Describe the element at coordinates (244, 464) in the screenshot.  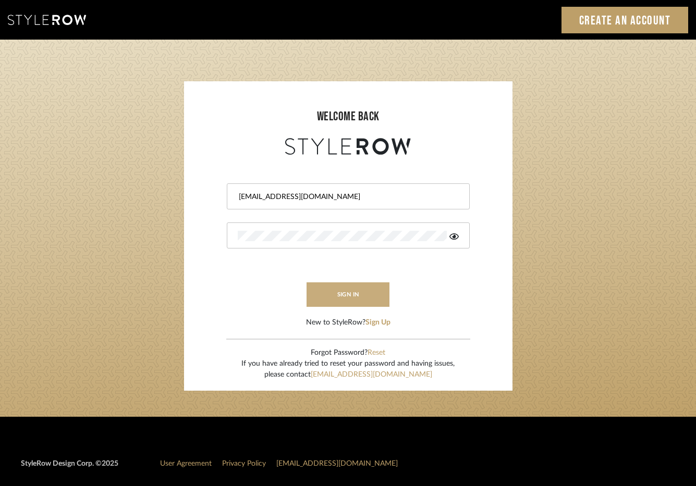
I see `a: Privacy Policy` at that location.